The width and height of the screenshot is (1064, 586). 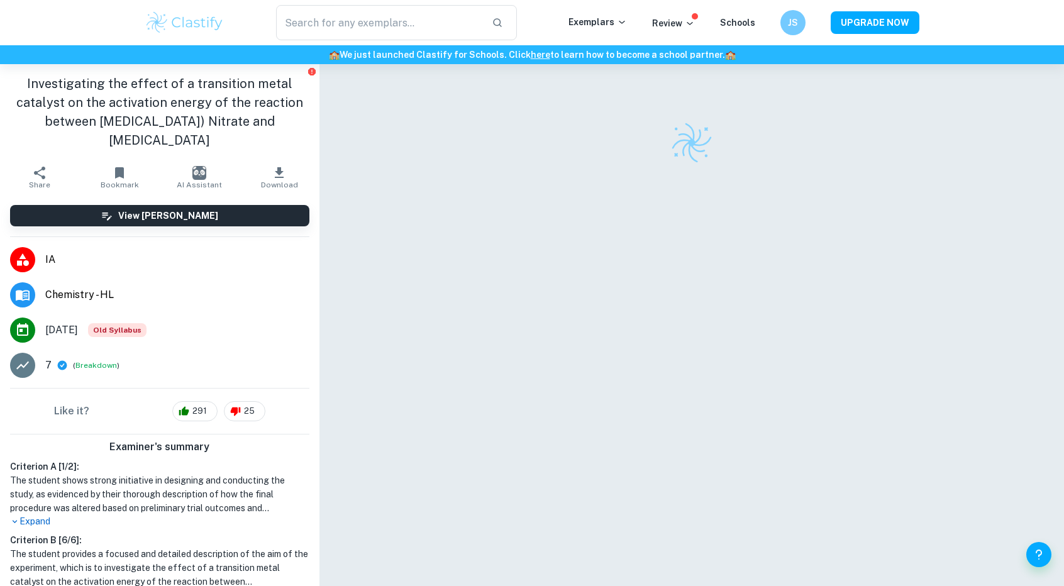 I want to click on span: Chemistry - HL, so click(x=177, y=295).